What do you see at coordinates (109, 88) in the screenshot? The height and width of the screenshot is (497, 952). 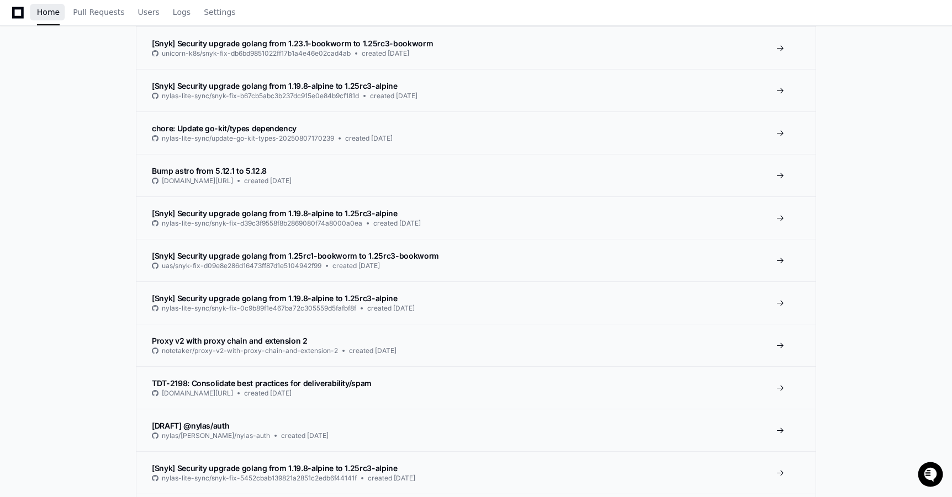 I see `div: Start new chat` at bounding box center [109, 88].